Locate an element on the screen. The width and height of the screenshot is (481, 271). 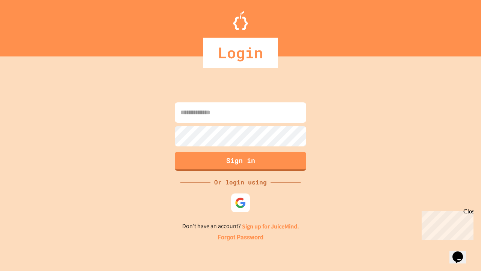
div: Or login using is located at coordinates (241, 182).